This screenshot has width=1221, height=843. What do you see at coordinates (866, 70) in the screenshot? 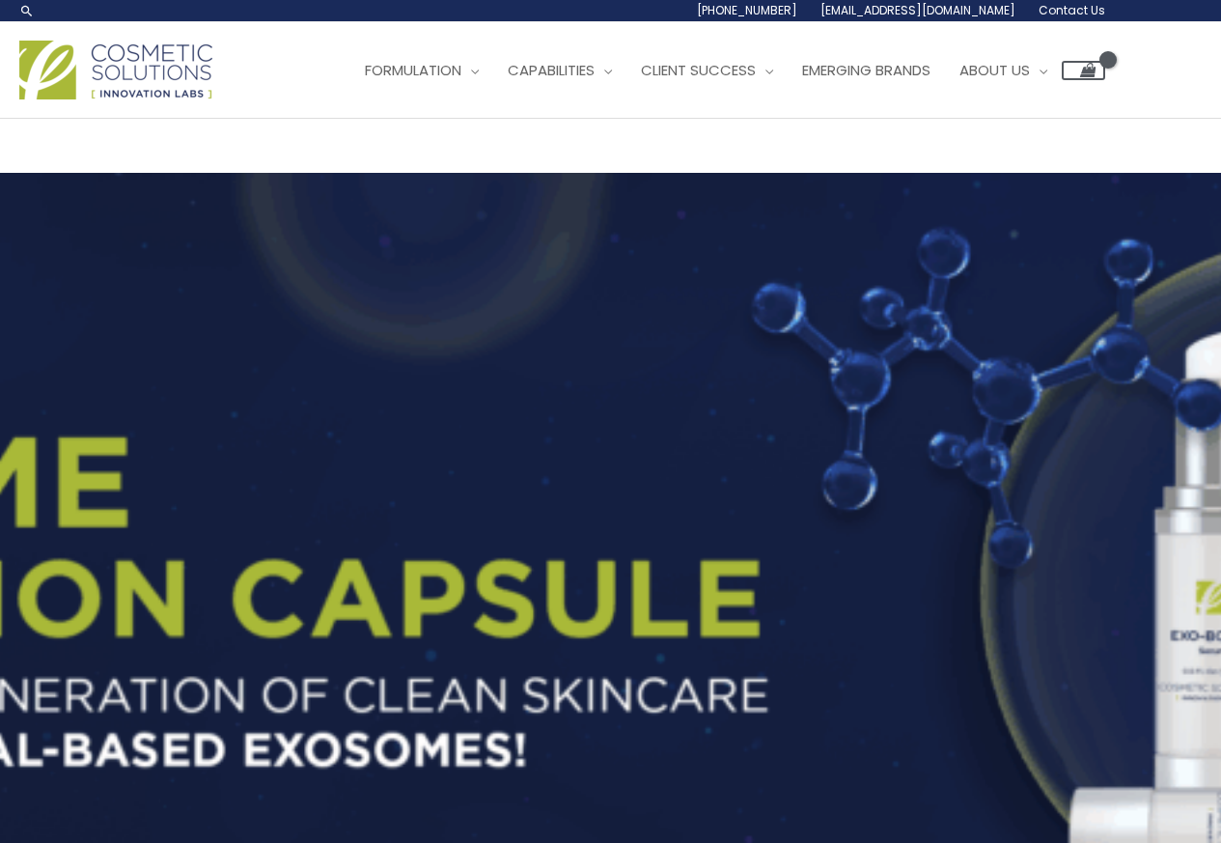
I see `a: Emerging Brands` at bounding box center [866, 70].